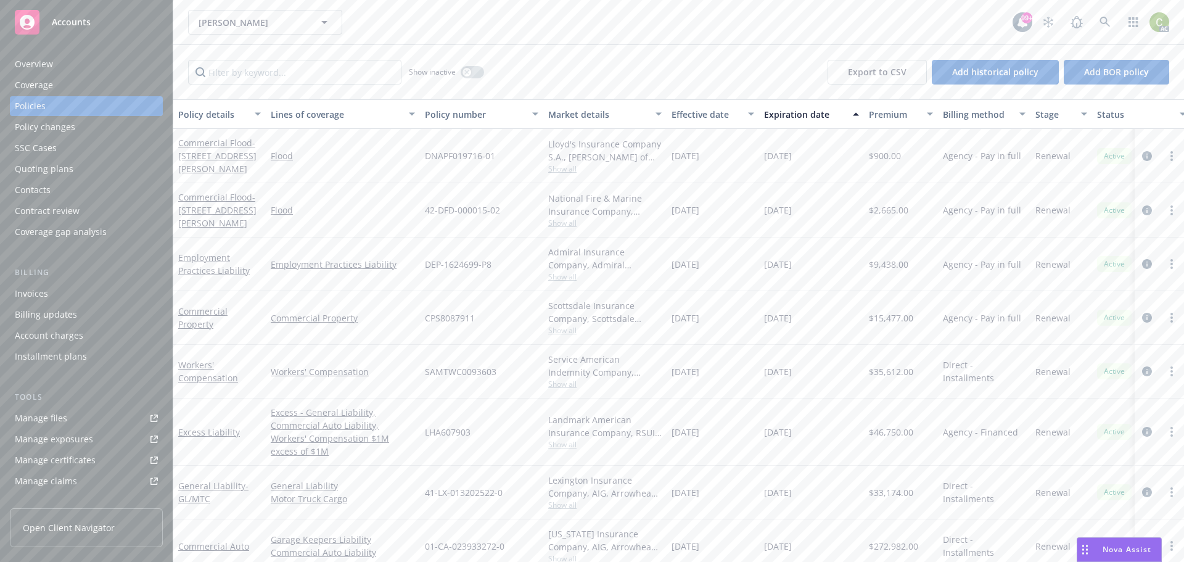 This screenshot has width=1184, height=562. Describe the element at coordinates (41, 418) in the screenshot. I see `div: Manage files` at that location.